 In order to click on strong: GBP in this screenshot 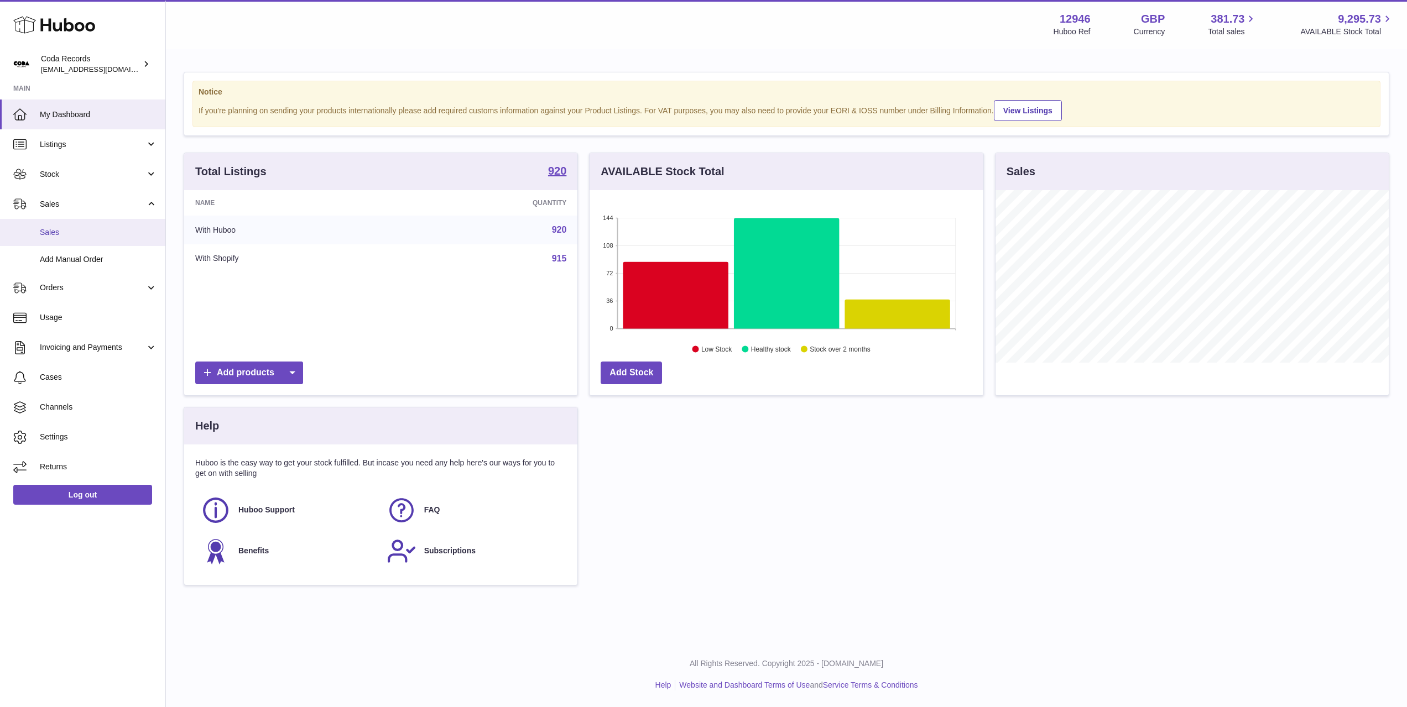, I will do `click(1152, 19)`.